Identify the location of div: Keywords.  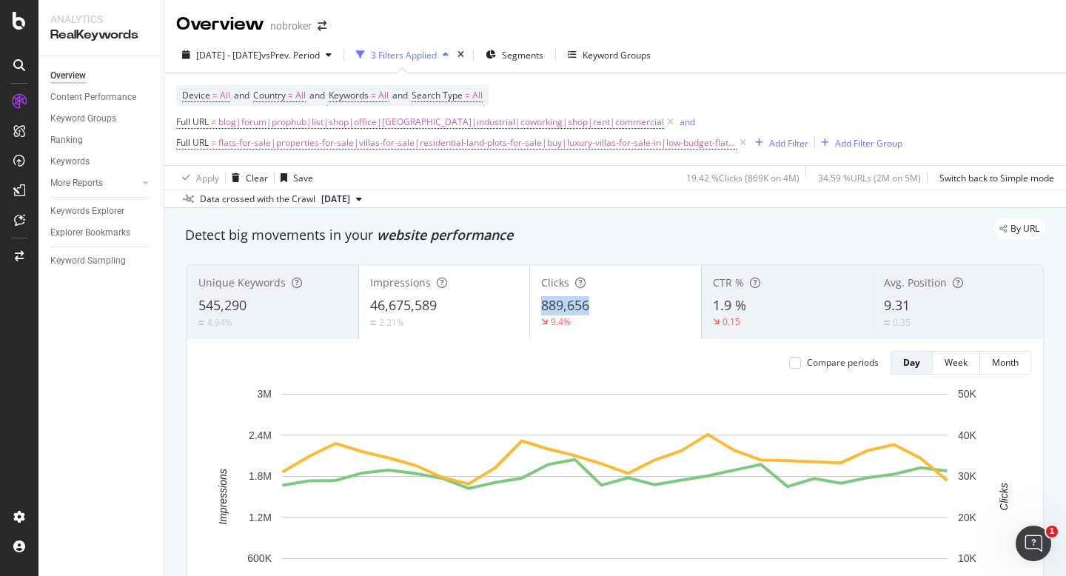
(70, 161).